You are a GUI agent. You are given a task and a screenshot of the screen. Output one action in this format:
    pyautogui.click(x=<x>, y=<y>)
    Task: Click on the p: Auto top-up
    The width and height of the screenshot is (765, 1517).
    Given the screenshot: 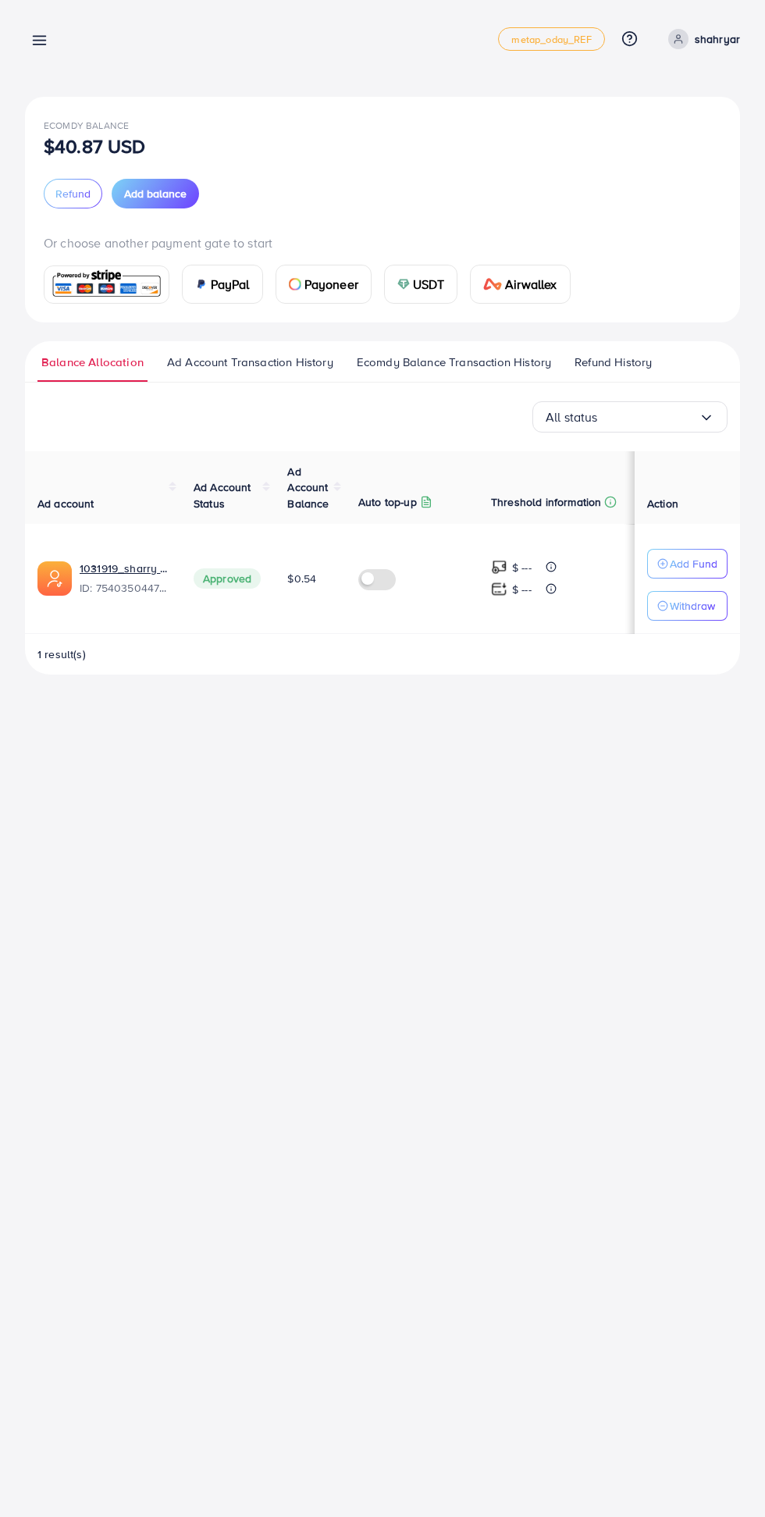 What is the action you would take?
    pyautogui.click(x=387, y=502)
    